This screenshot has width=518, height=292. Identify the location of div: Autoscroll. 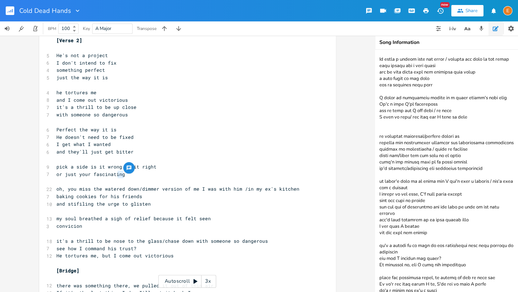
(187, 281).